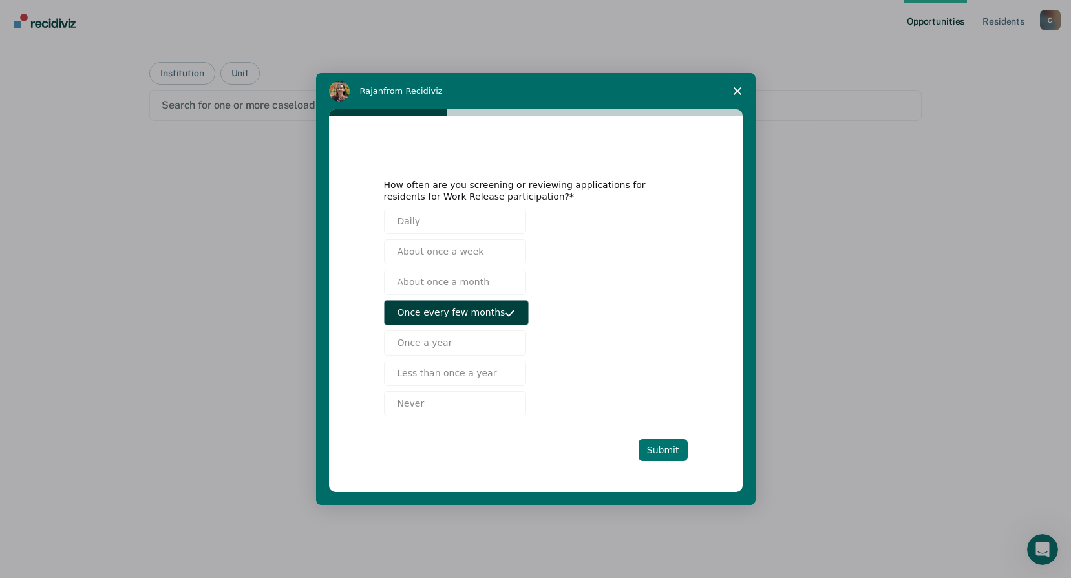 The height and width of the screenshot is (578, 1071). I want to click on span: Never, so click(411, 403).